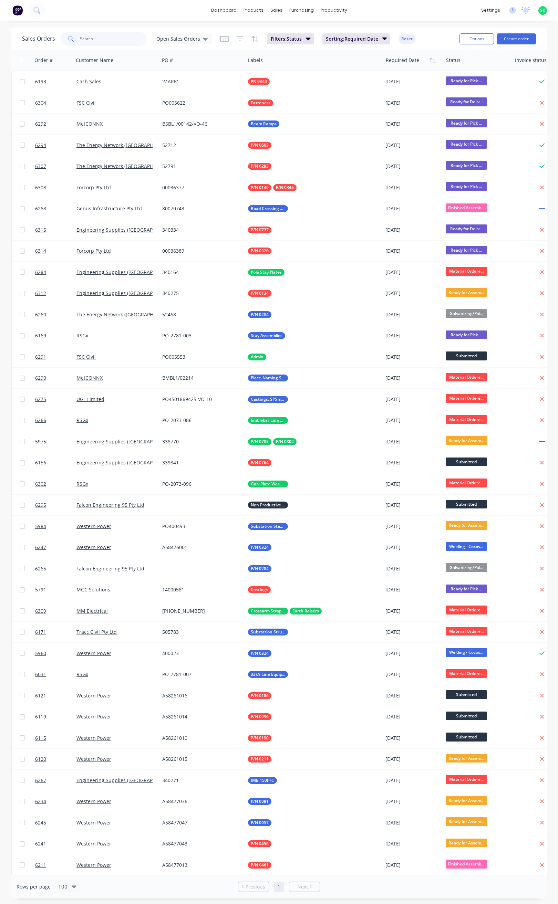 This screenshot has width=558, height=904. What do you see at coordinates (41, 781) in the screenshot?
I see `span: 6267` at bounding box center [41, 781].